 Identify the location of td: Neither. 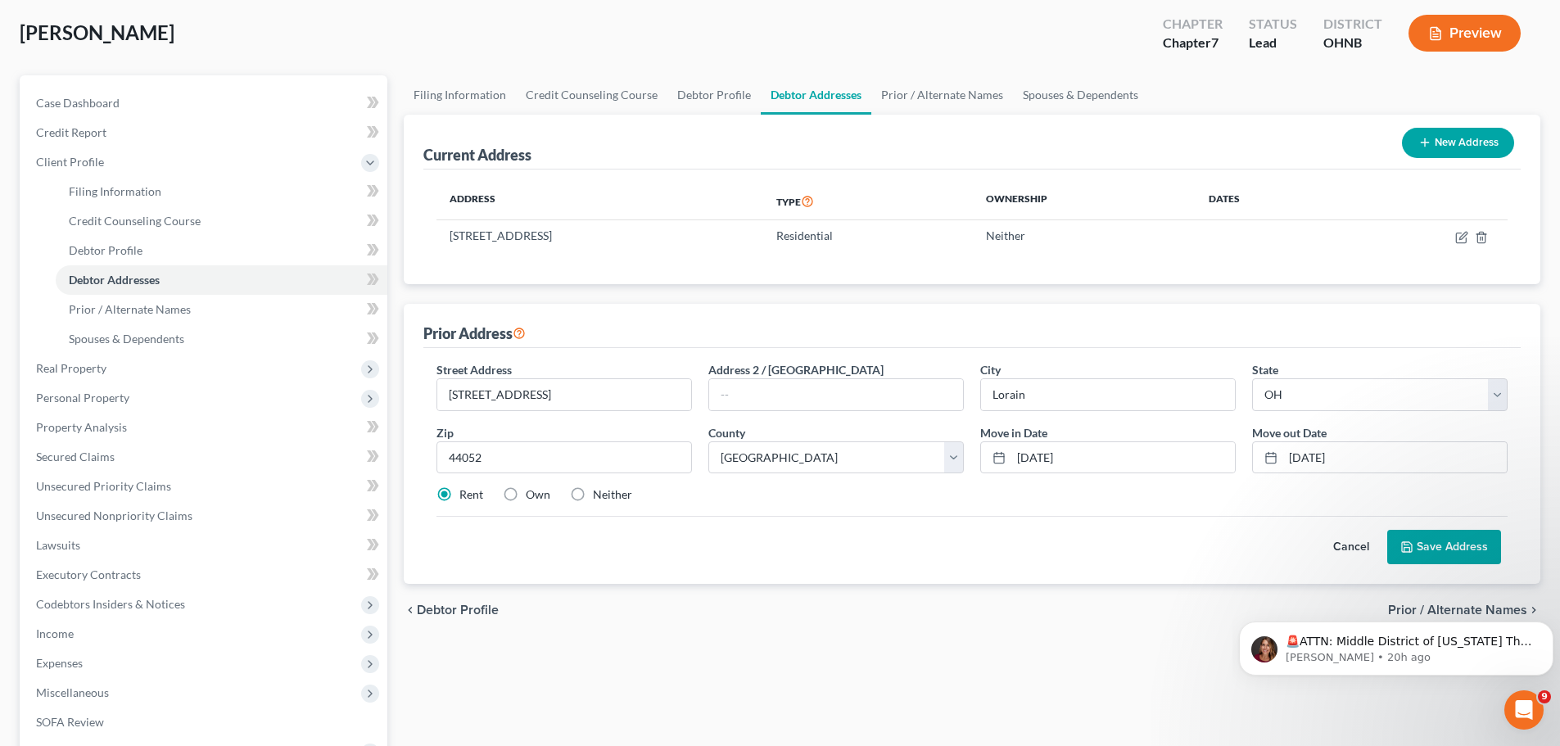
(1084, 236).